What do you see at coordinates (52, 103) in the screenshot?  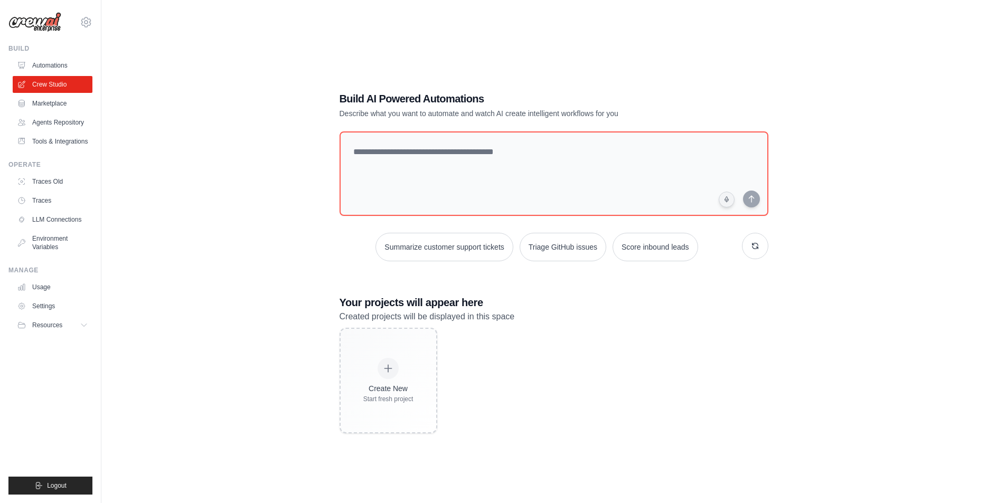 I see `a: Marketplace` at bounding box center [52, 103].